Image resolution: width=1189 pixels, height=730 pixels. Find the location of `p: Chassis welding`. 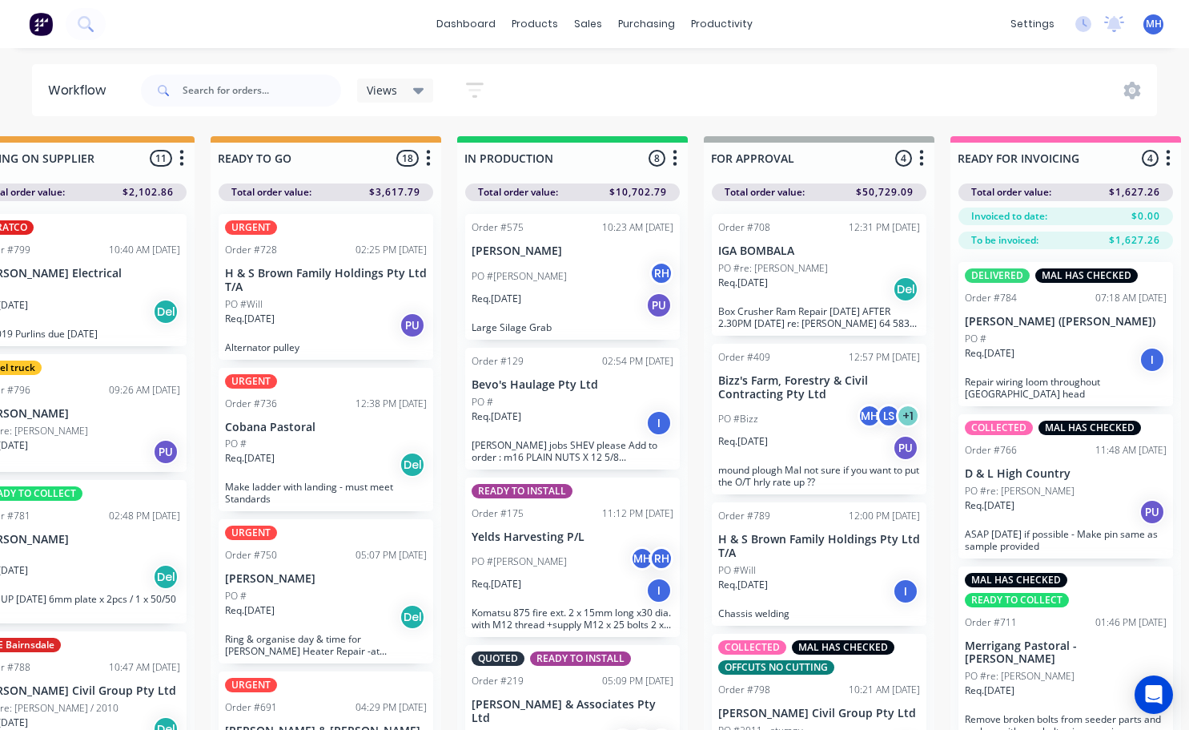

p: Chassis welding is located at coordinates (819, 613).